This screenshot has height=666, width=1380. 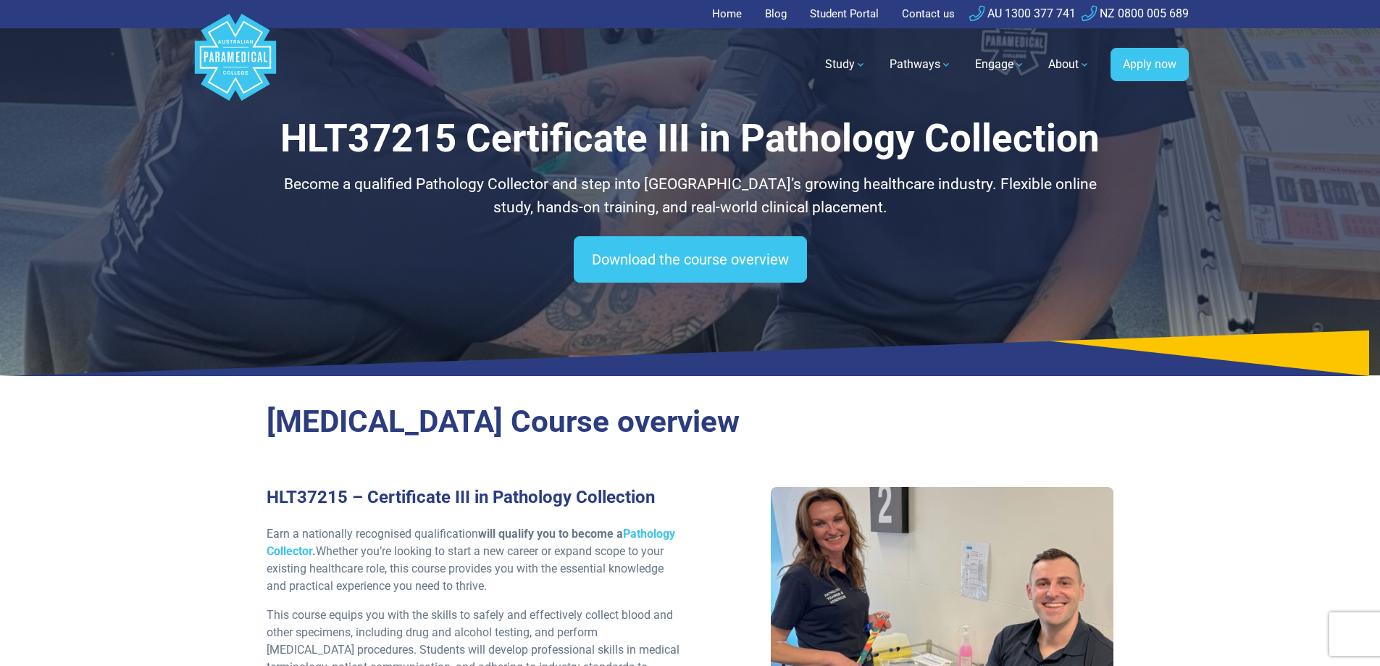 What do you see at coordinates (845, 64) in the screenshot?
I see `a: Study` at bounding box center [845, 64].